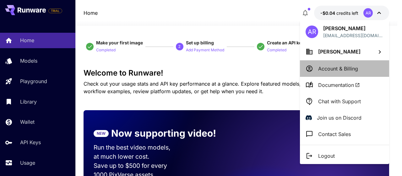 This screenshot has height=176, width=402. What do you see at coordinates (326, 155) in the screenshot?
I see `p: Logout` at bounding box center [326, 155].